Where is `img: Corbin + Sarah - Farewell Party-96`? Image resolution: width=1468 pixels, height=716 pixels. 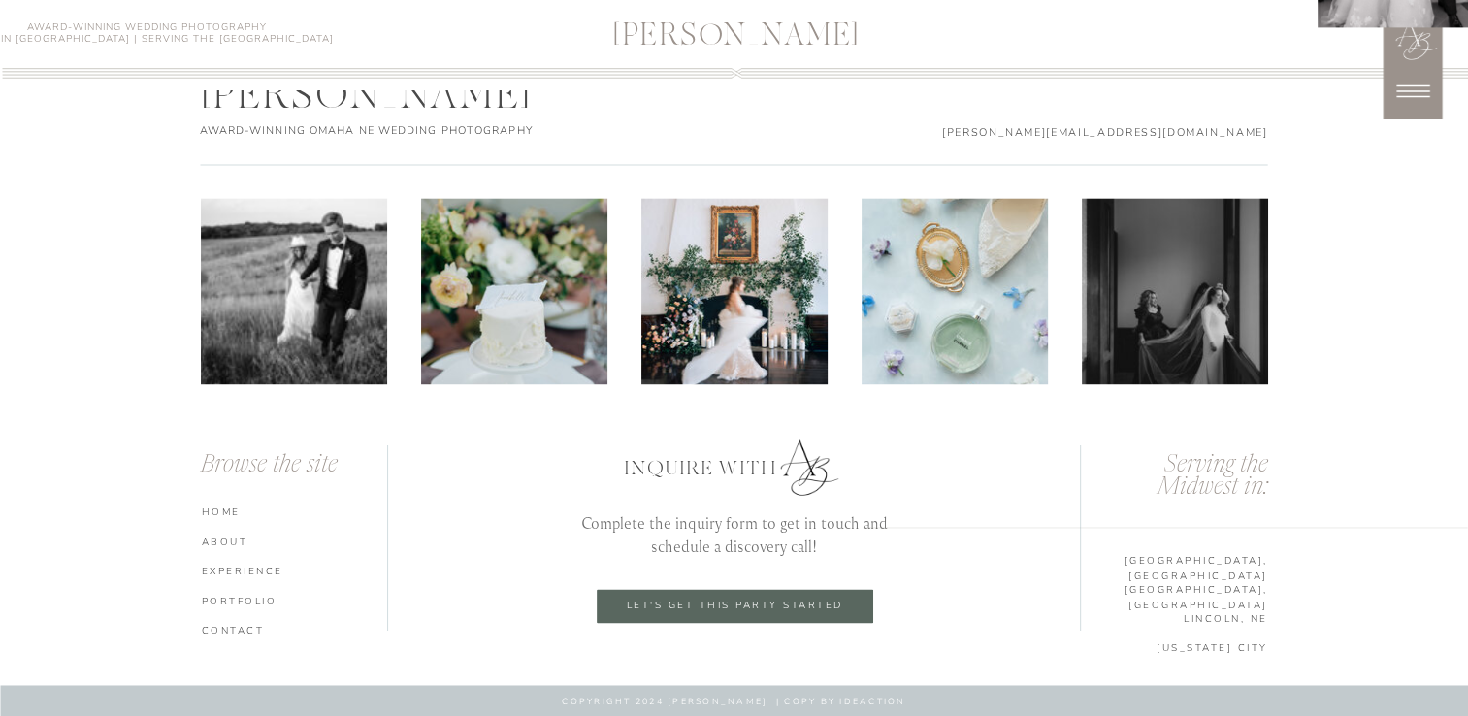 img: Corbin + Sarah - Farewell Party-96 is located at coordinates (294, 291).